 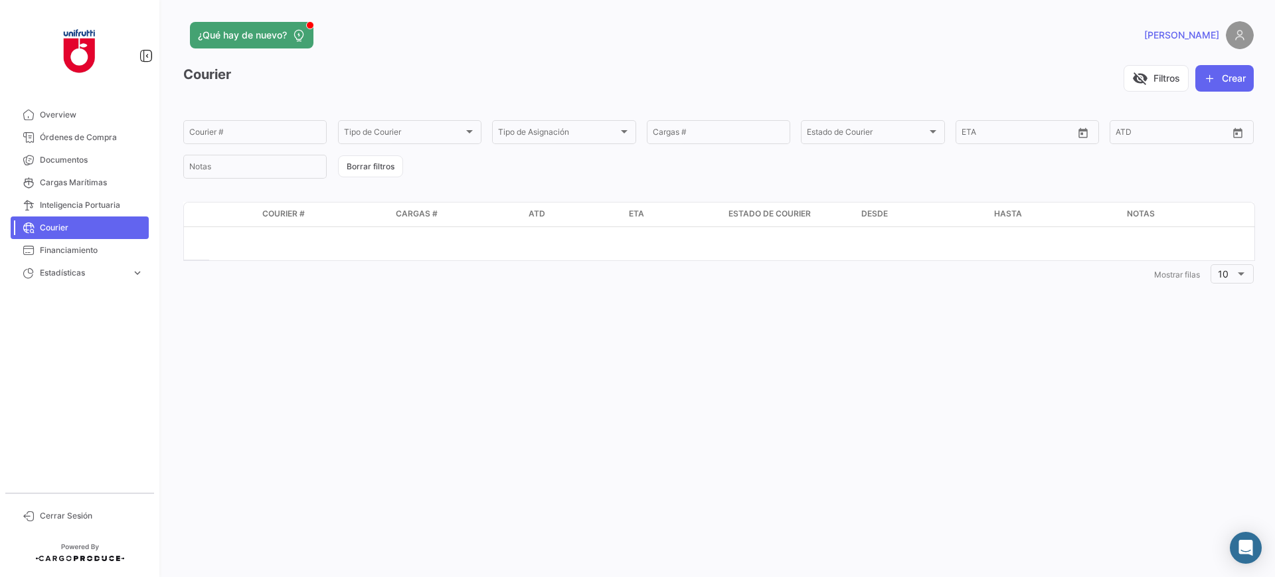 I want to click on span: ATD, so click(x=537, y=214).